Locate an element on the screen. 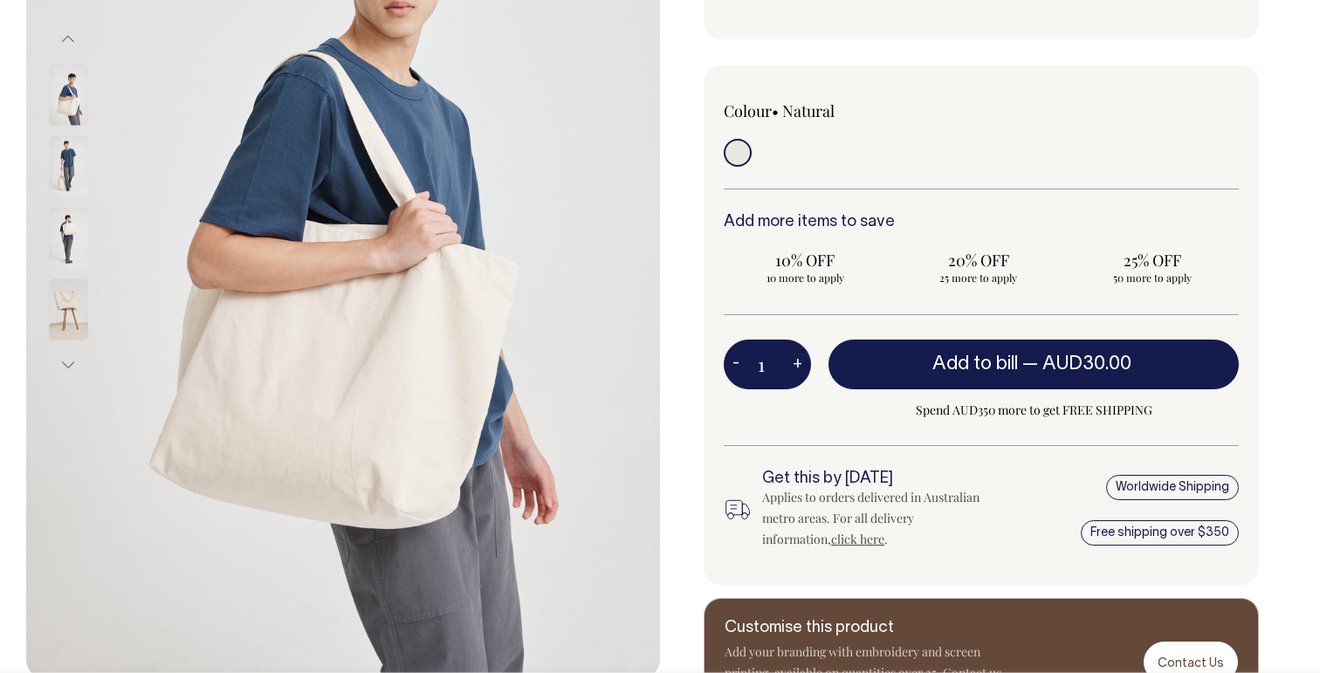 The image size is (1320, 673). input: 10% OFF 10 more to apply is located at coordinates (805, 267).